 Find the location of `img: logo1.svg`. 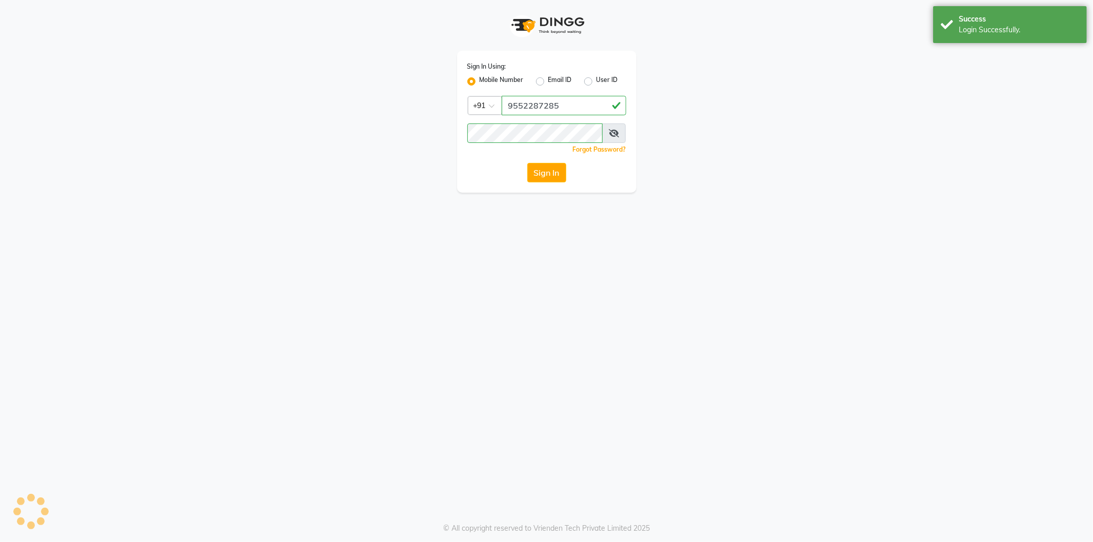

img: logo1.svg is located at coordinates (547, 25).